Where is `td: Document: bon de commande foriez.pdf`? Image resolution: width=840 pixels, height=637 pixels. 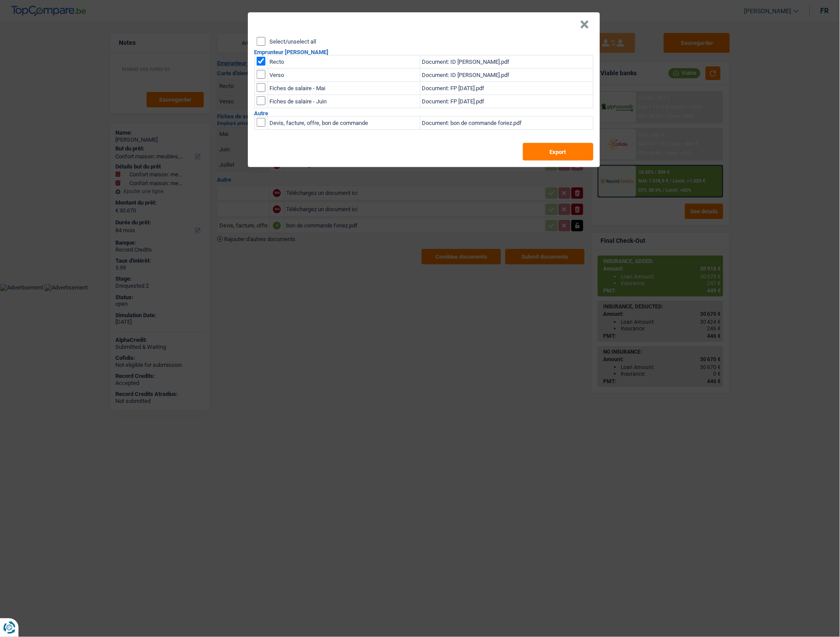 td: Document: bon de commande foriez.pdf is located at coordinates (506, 123).